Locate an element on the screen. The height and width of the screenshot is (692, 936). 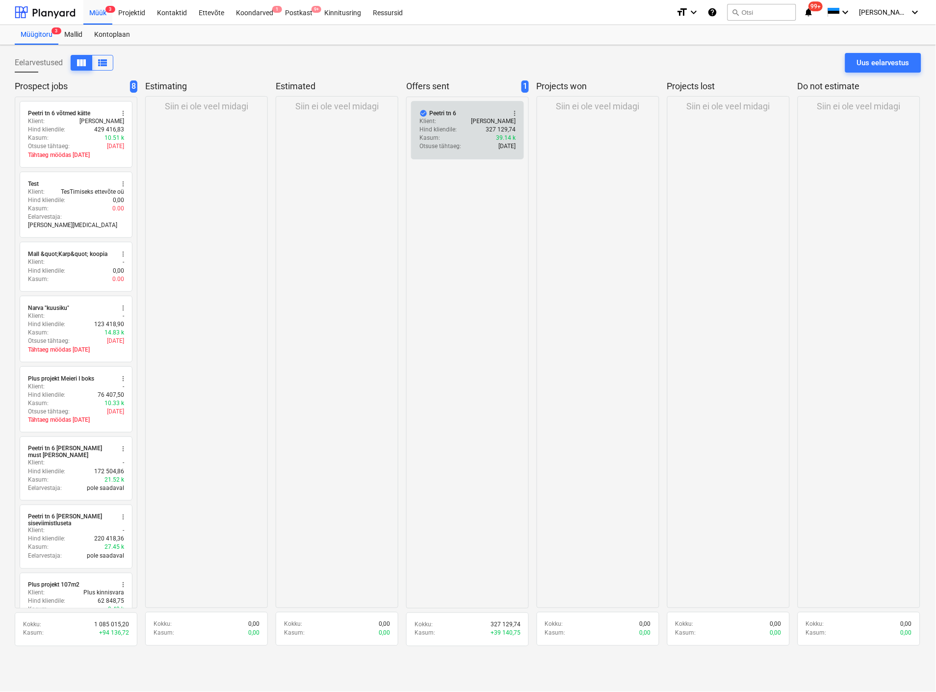
p: Estimating is located at coordinates (205, 86).